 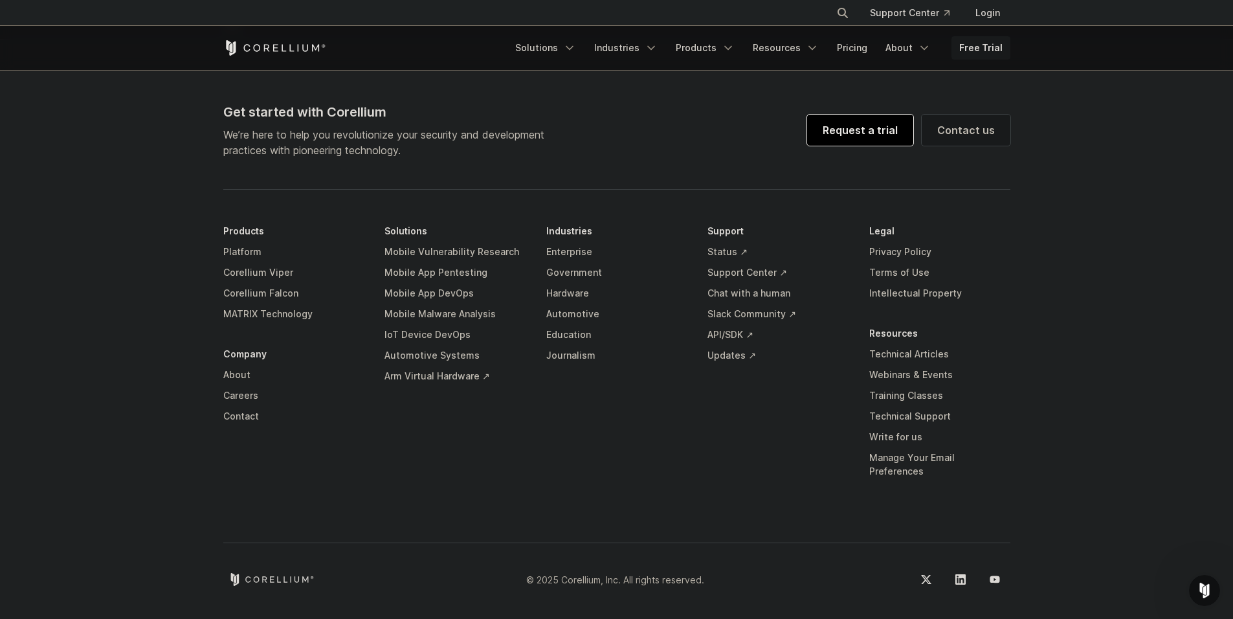 I want to click on a: YouTube, so click(x=994, y=579).